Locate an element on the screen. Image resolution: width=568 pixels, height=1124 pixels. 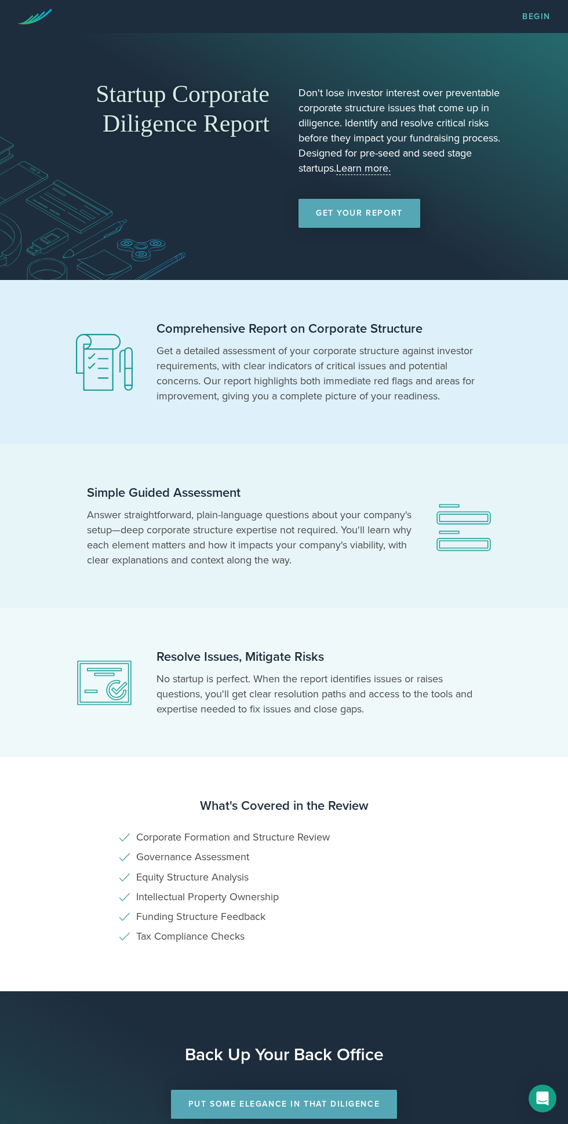
h2: Simple Guided Assessment is located at coordinates (249, 493).